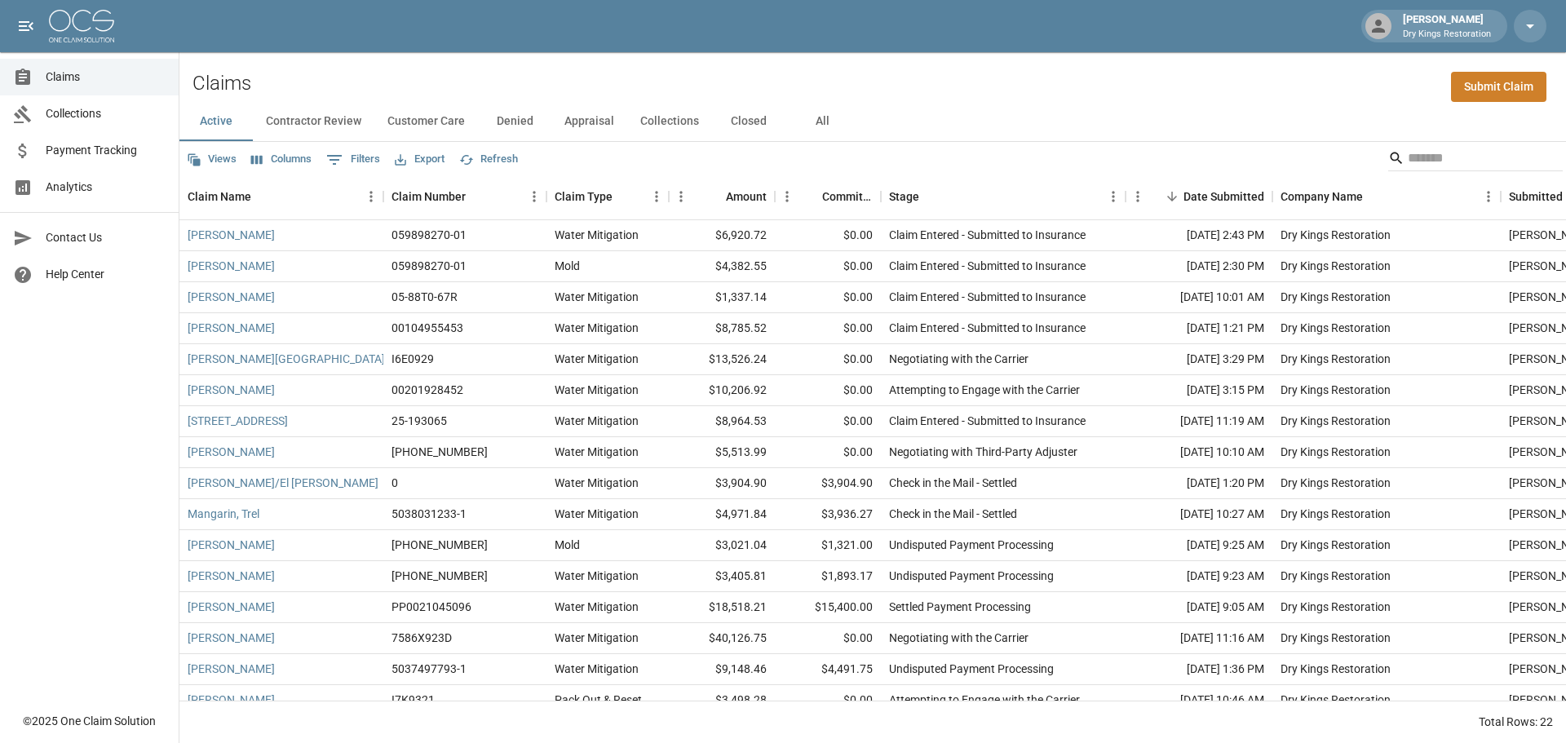  I want to click on div: $4,971.84, so click(722, 515).